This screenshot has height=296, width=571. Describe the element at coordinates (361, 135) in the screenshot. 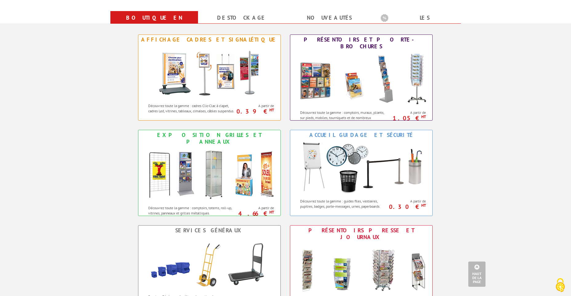

I see `div: Accueil Guidage et Sécurité` at that location.